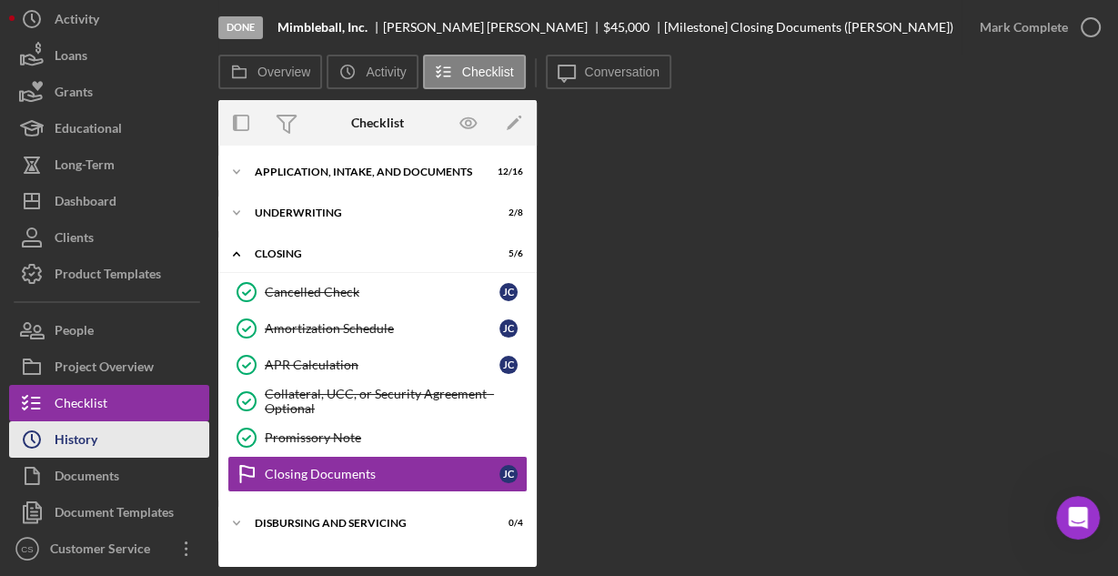 The width and height of the screenshot is (1118, 576). What do you see at coordinates (109, 367) in the screenshot?
I see `a: Project Overview` at bounding box center [109, 367].